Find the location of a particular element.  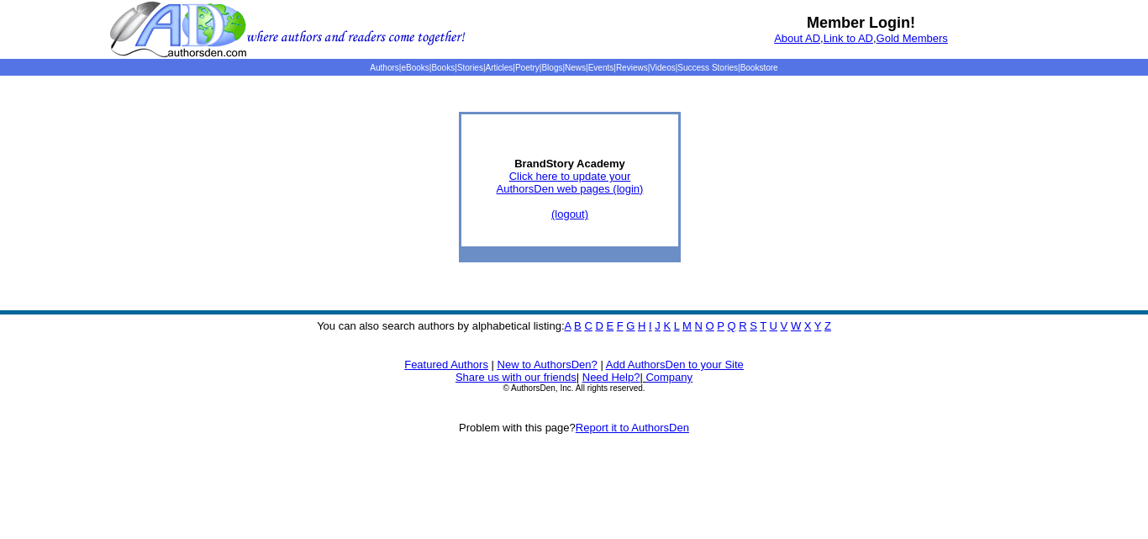

a: (logout) is located at coordinates (570, 213).